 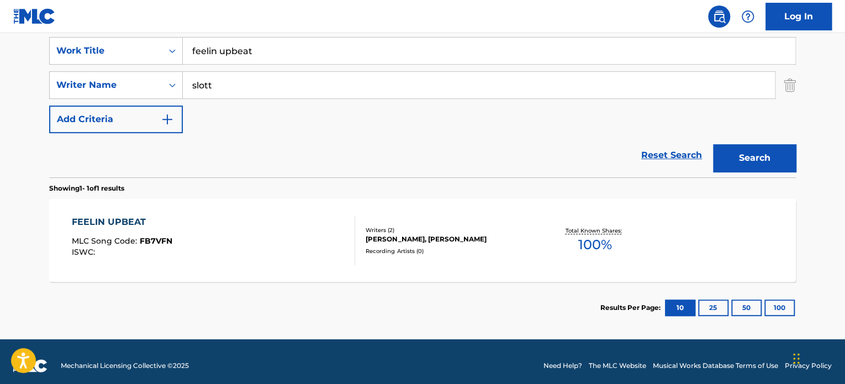 I want to click on button: Add Criteria, so click(x=116, y=119).